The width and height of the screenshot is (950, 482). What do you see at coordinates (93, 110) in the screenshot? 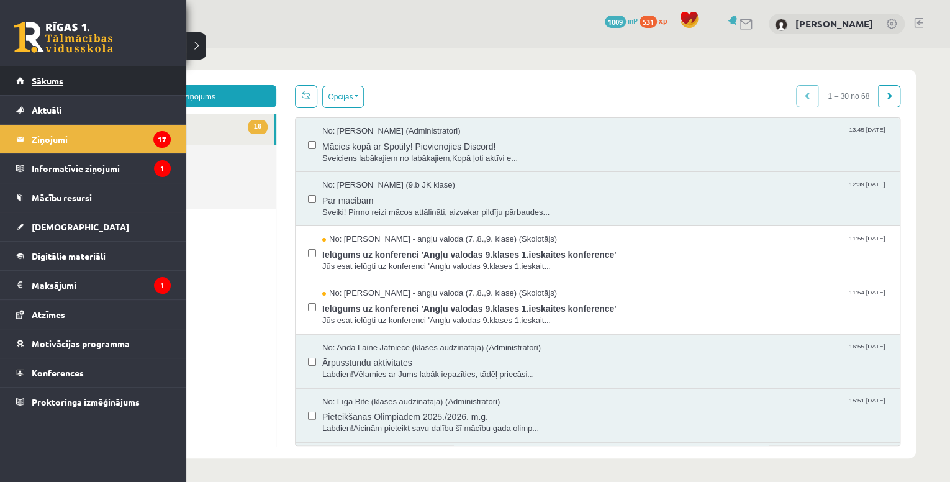
I see `a: Aktuāli` at bounding box center [93, 110].